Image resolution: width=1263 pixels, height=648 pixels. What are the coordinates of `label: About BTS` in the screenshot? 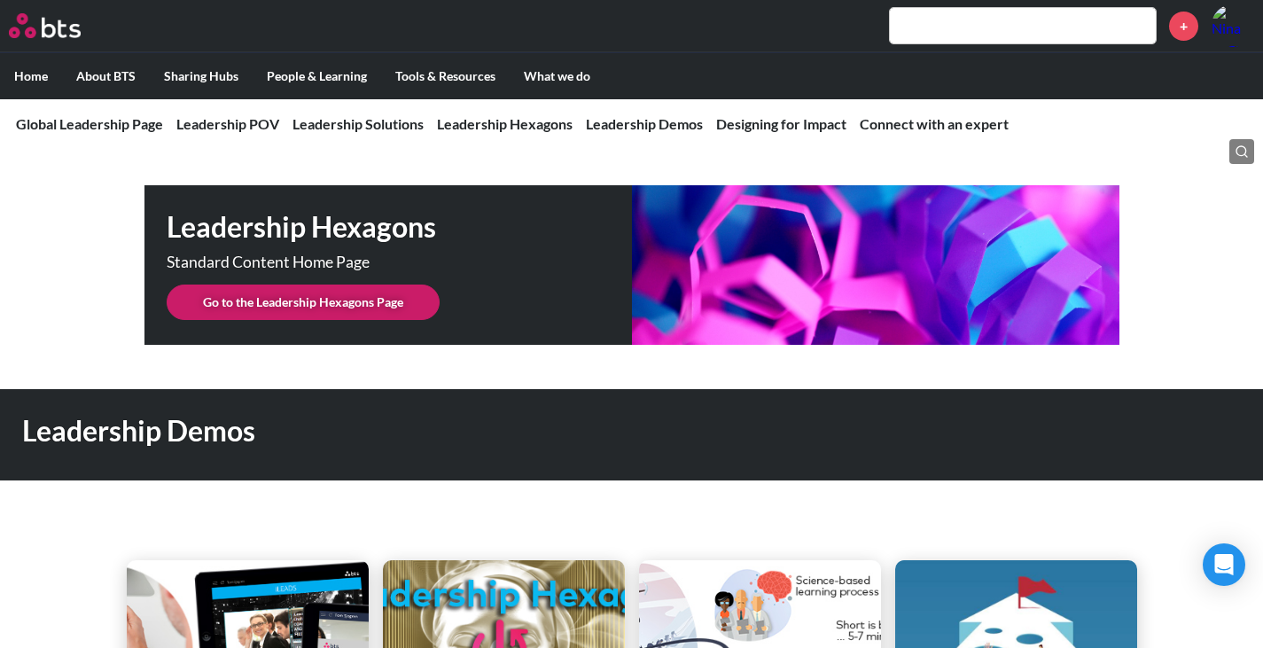 It's located at (105, 76).